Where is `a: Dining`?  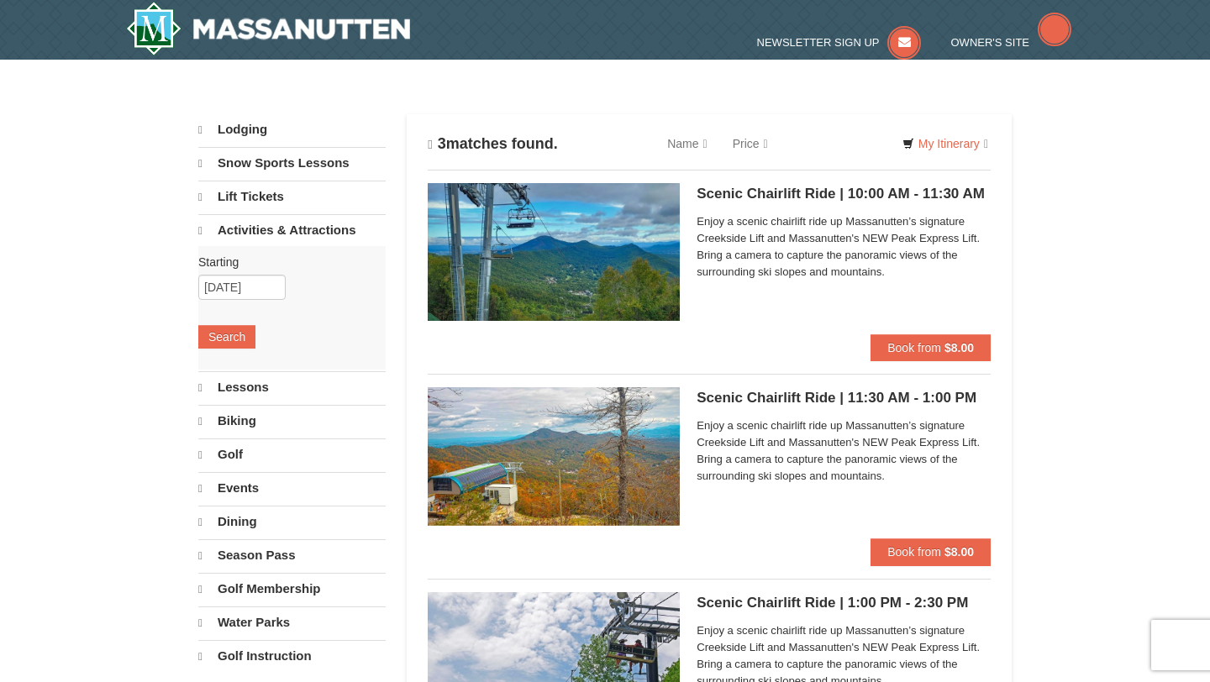
a: Dining is located at coordinates (291, 522).